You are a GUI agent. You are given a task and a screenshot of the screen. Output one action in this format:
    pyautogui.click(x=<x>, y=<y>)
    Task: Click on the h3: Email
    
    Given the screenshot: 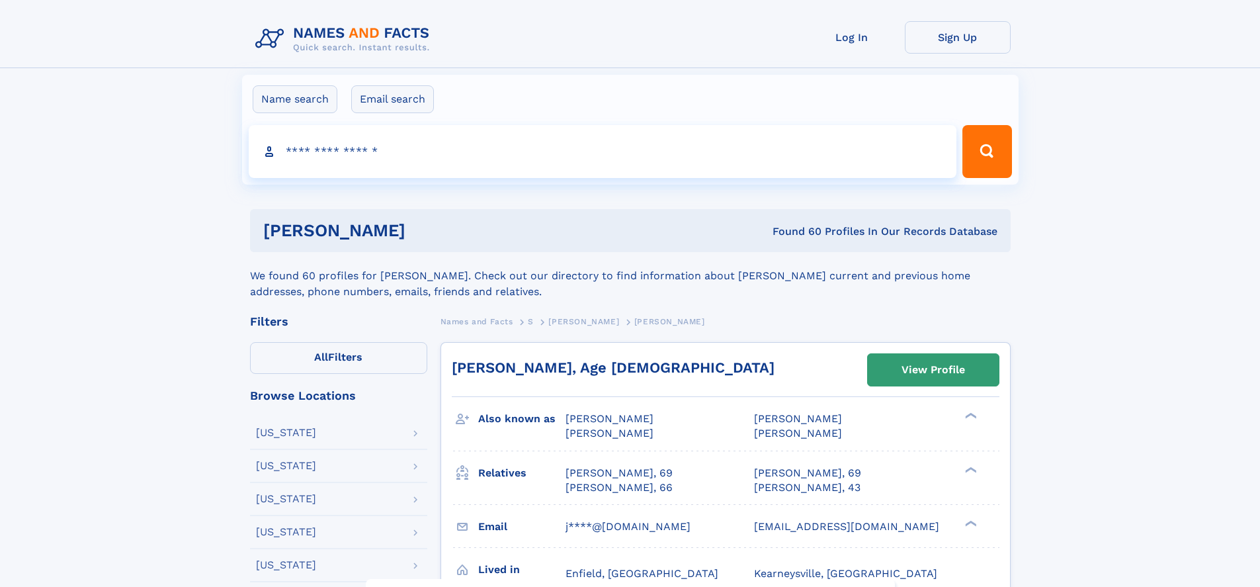 What is the action you would take?
    pyautogui.click(x=522, y=526)
    